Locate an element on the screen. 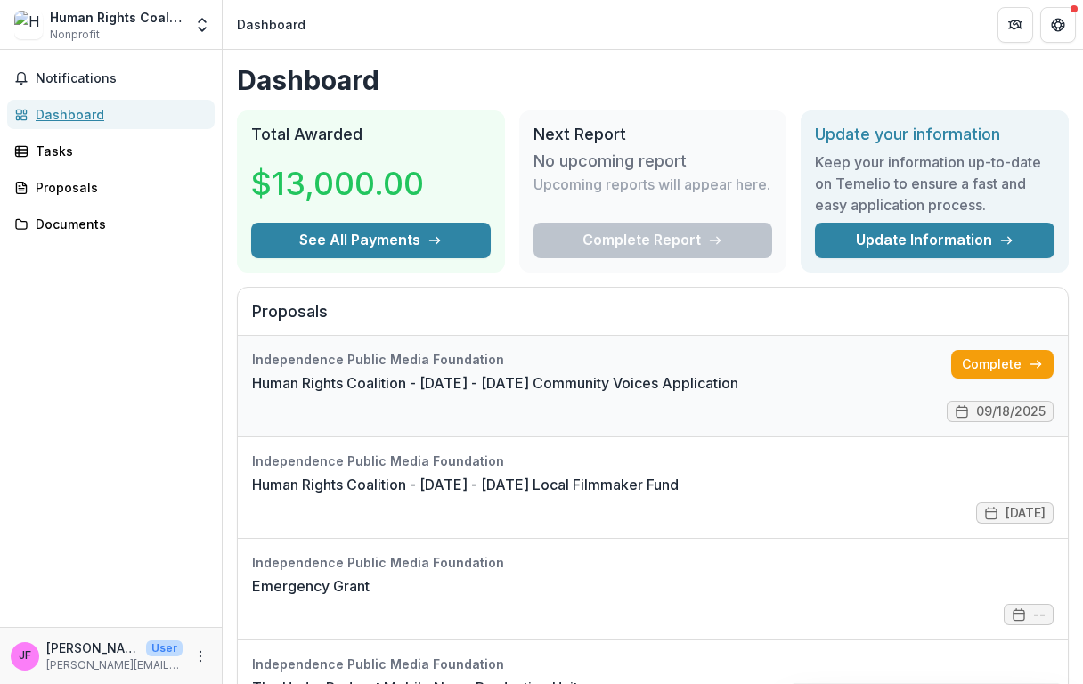 The height and width of the screenshot is (684, 1083). h1: Dashboard is located at coordinates (653, 80).